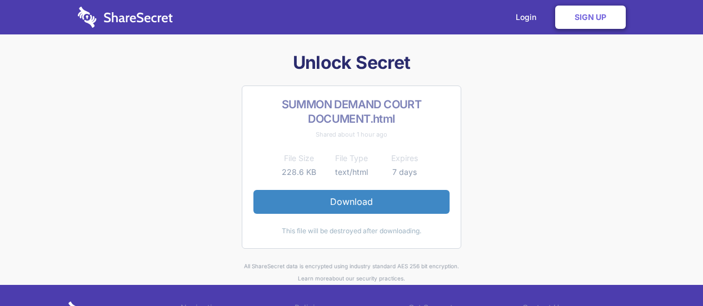  What do you see at coordinates (351, 231) in the screenshot?
I see `div: This file will be destroyed after downloading.` at bounding box center [351, 231].